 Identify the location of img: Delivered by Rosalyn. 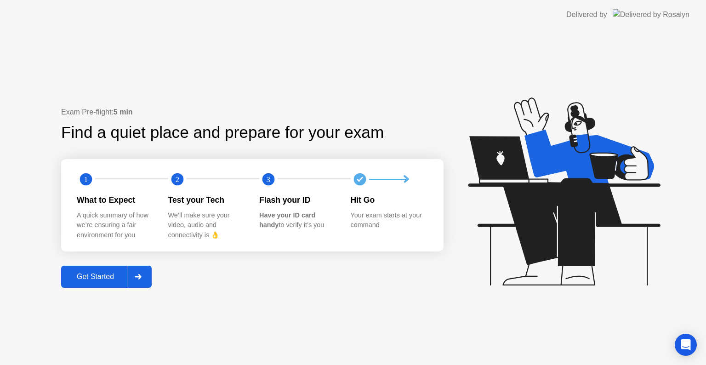
(651, 14).